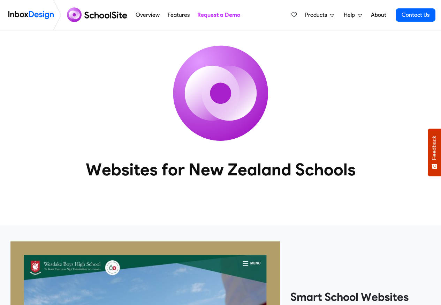 Image resolution: width=441 pixels, height=305 pixels. Describe the element at coordinates (221, 93) in the screenshot. I see `img: icon_schoolsite.svg` at that location.